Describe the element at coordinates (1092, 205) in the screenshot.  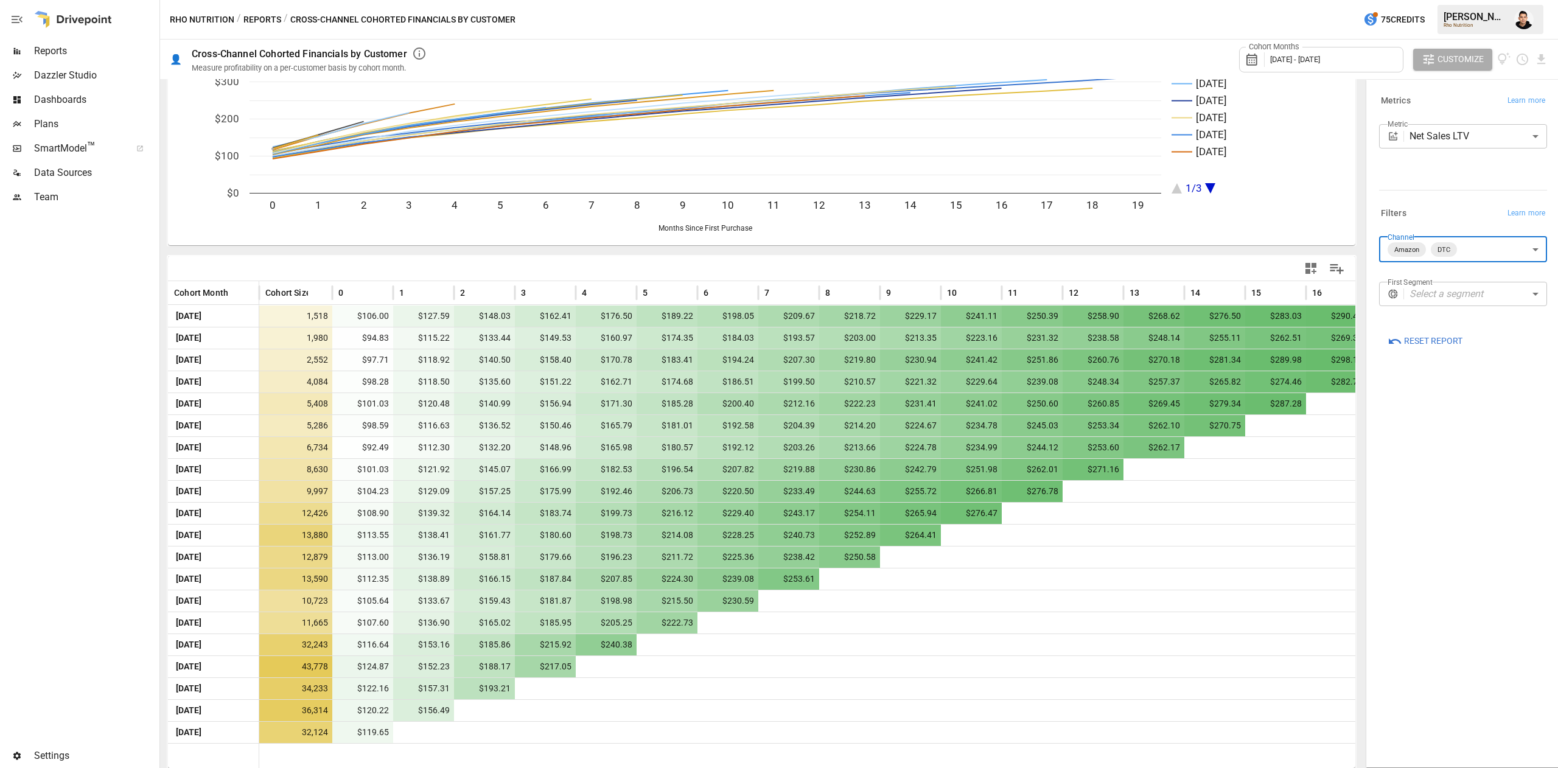
I see `text: 18` at that location.